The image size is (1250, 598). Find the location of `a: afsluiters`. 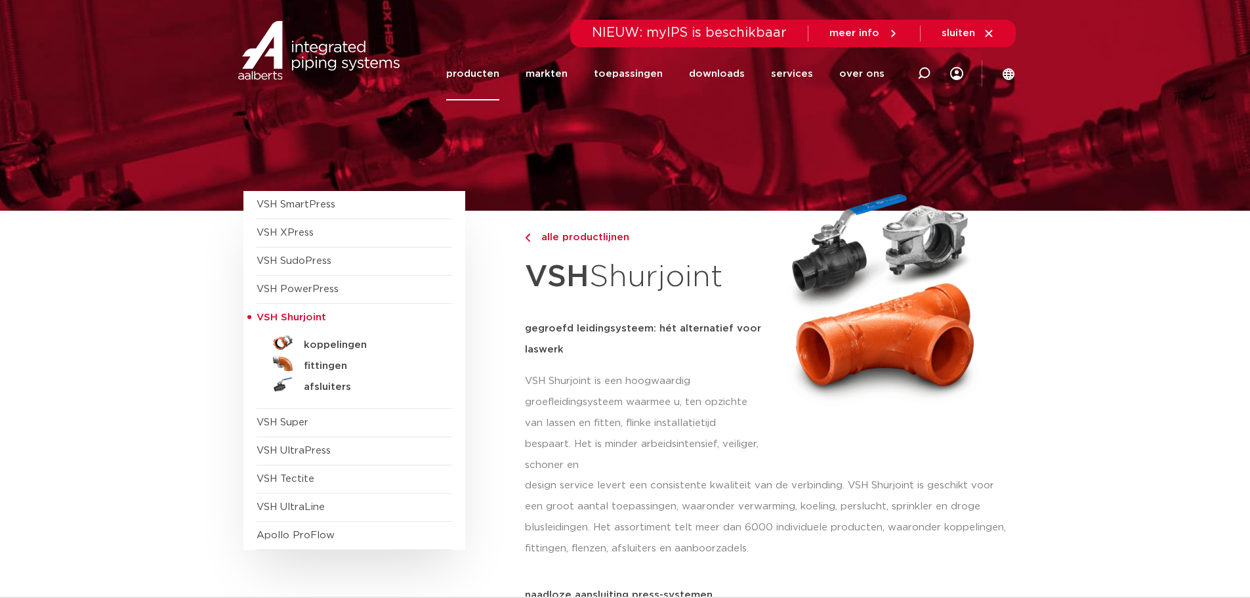

a: afsluiters is located at coordinates (354, 385).